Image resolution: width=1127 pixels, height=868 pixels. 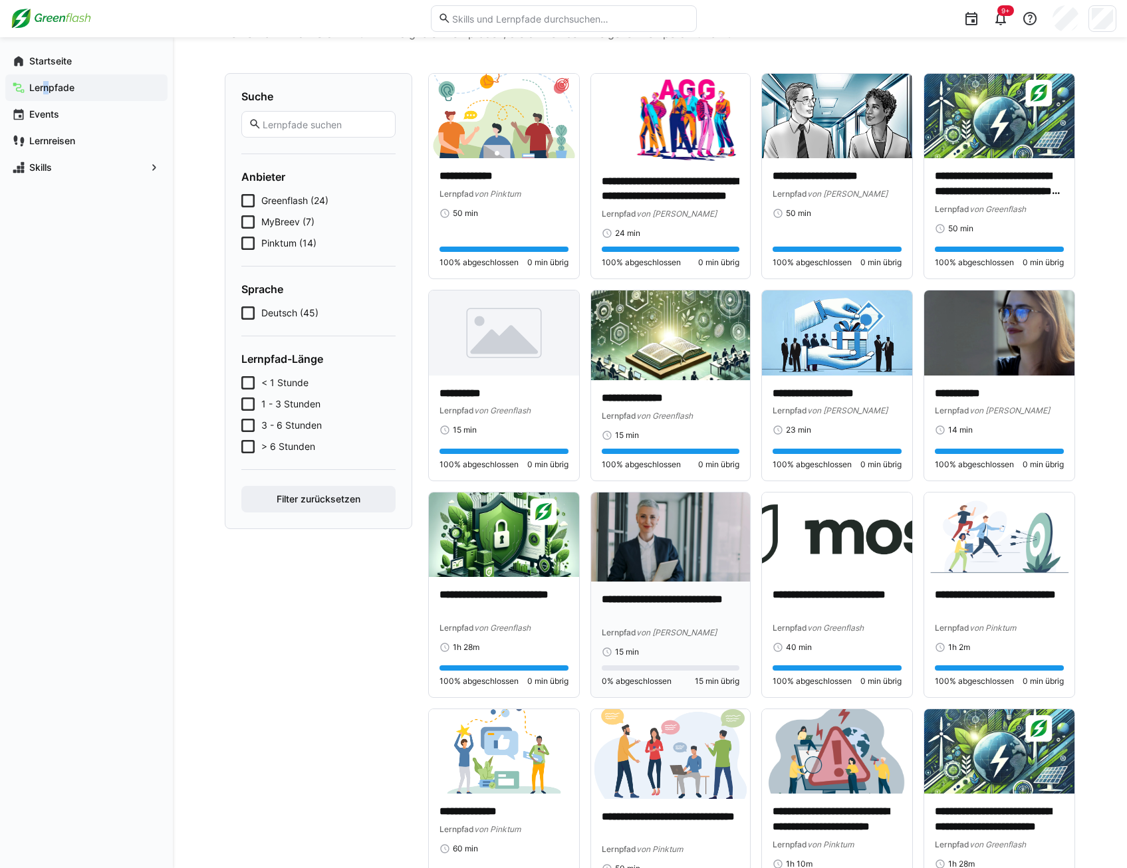 I want to click on span: 0% abgeschlossen, so click(x=636, y=681).